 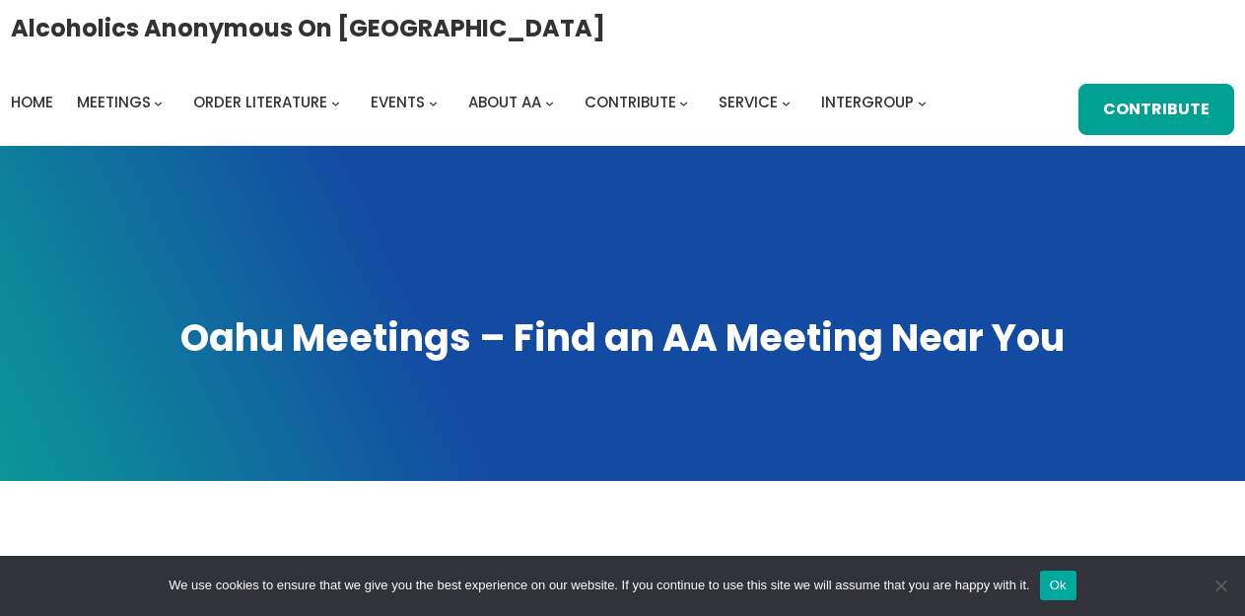 I want to click on button: Service submenu, so click(x=785, y=102).